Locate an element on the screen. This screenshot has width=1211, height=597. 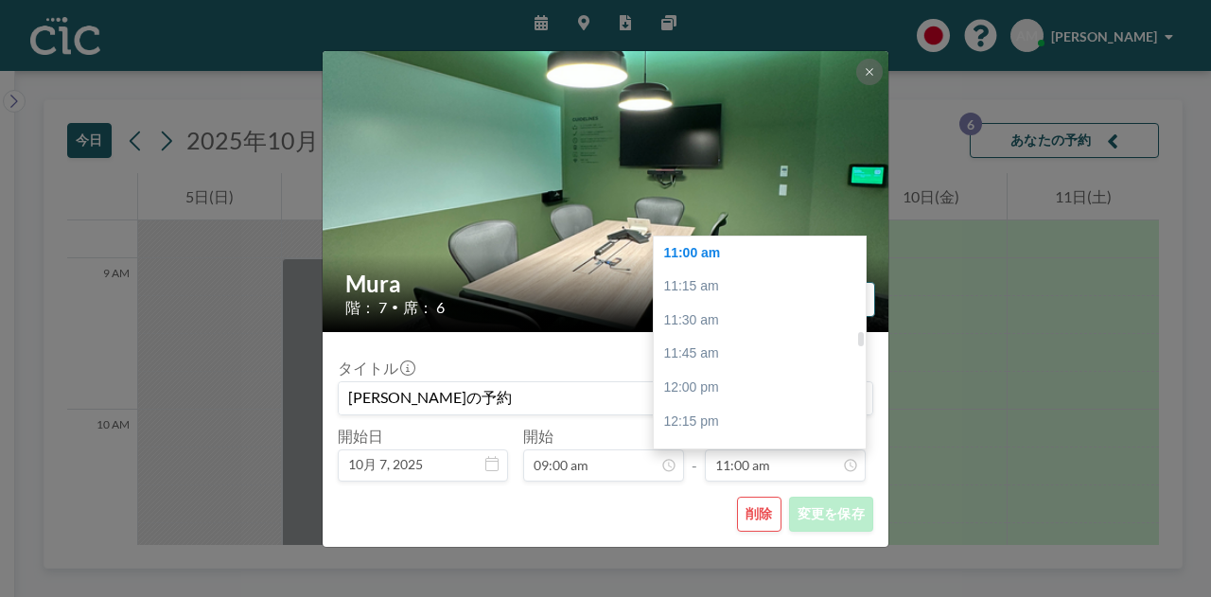
button: 変更を保存 is located at coordinates (831, 514).